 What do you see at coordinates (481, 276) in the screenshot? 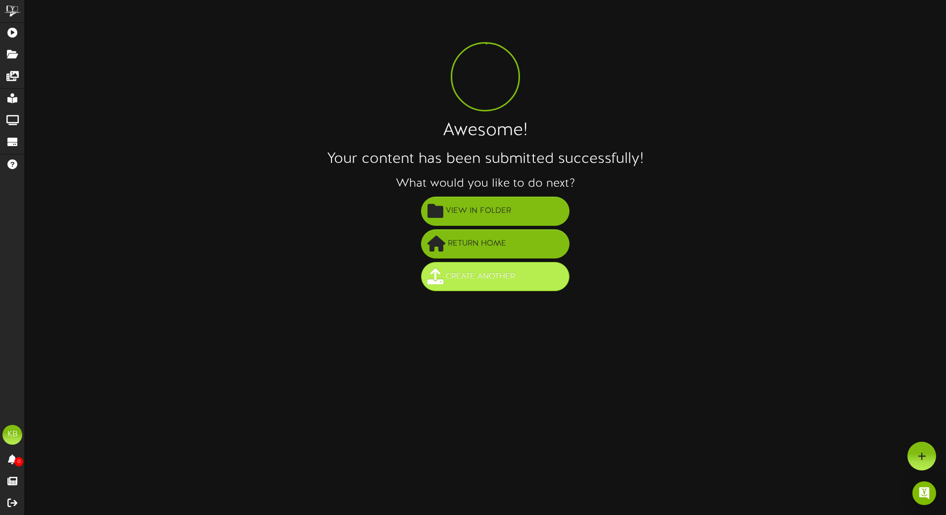
I see `span: Create Another` at bounding box center [481, 276].